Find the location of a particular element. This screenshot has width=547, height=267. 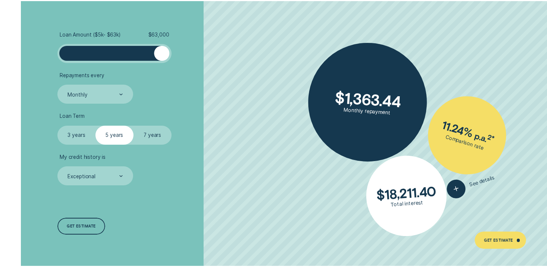

span: Loan Amount ( $5k - $63k ) is located at coordinates (90, 35).